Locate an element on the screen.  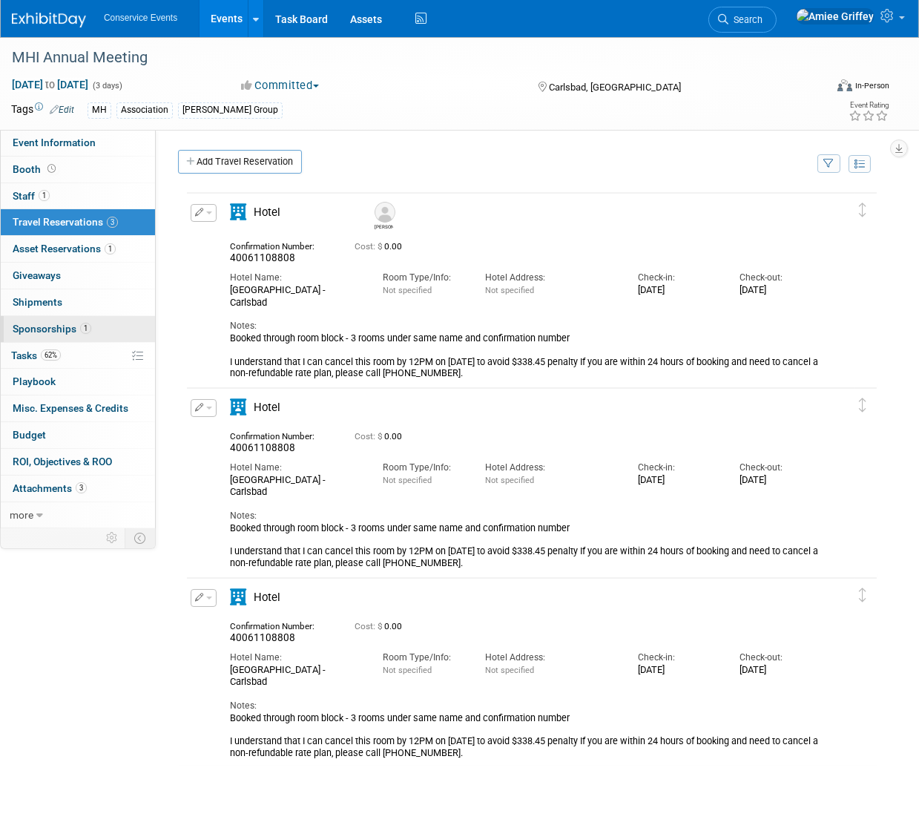
a: Giveaways is located at coordinates (78, 275).